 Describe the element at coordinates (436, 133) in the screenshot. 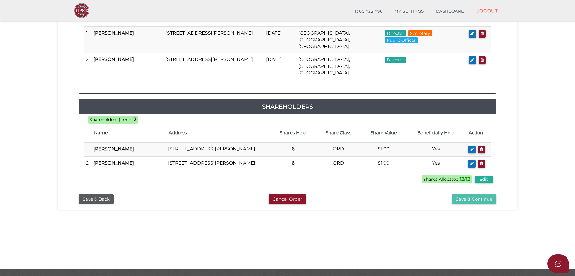

I see `h4: Beneficially Held` at that location.